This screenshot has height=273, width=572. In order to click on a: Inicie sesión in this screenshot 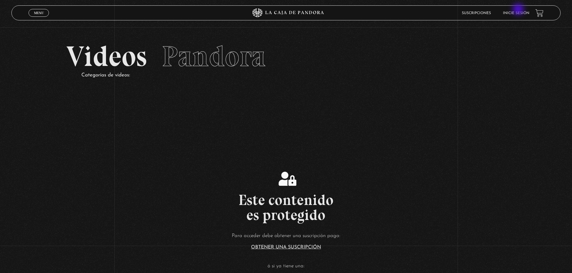, I will do `click(516, 13)`.